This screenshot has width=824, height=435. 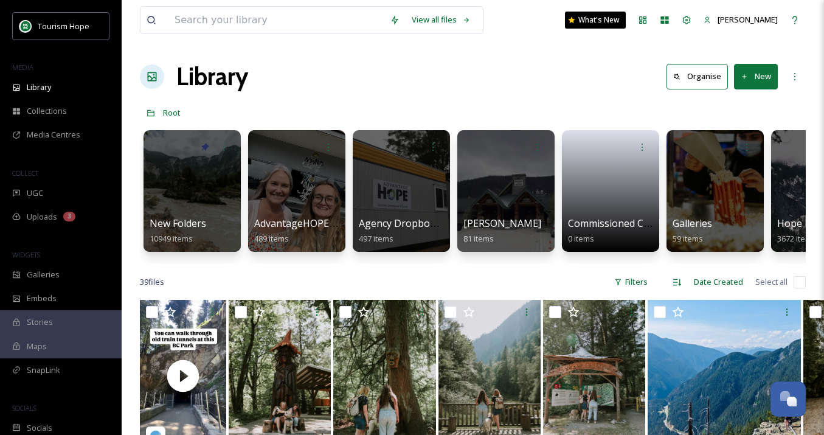 I want to click on span: Uploads, so click(x=42, y=216).